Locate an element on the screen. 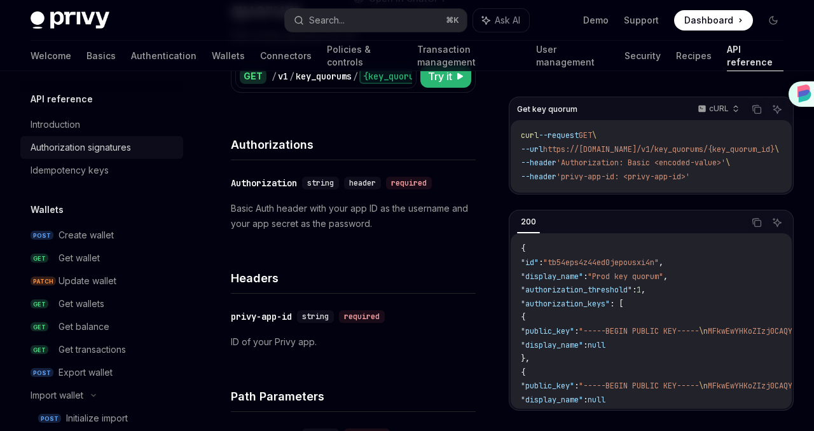  a: Connectors is located at coordinates (286, 56).